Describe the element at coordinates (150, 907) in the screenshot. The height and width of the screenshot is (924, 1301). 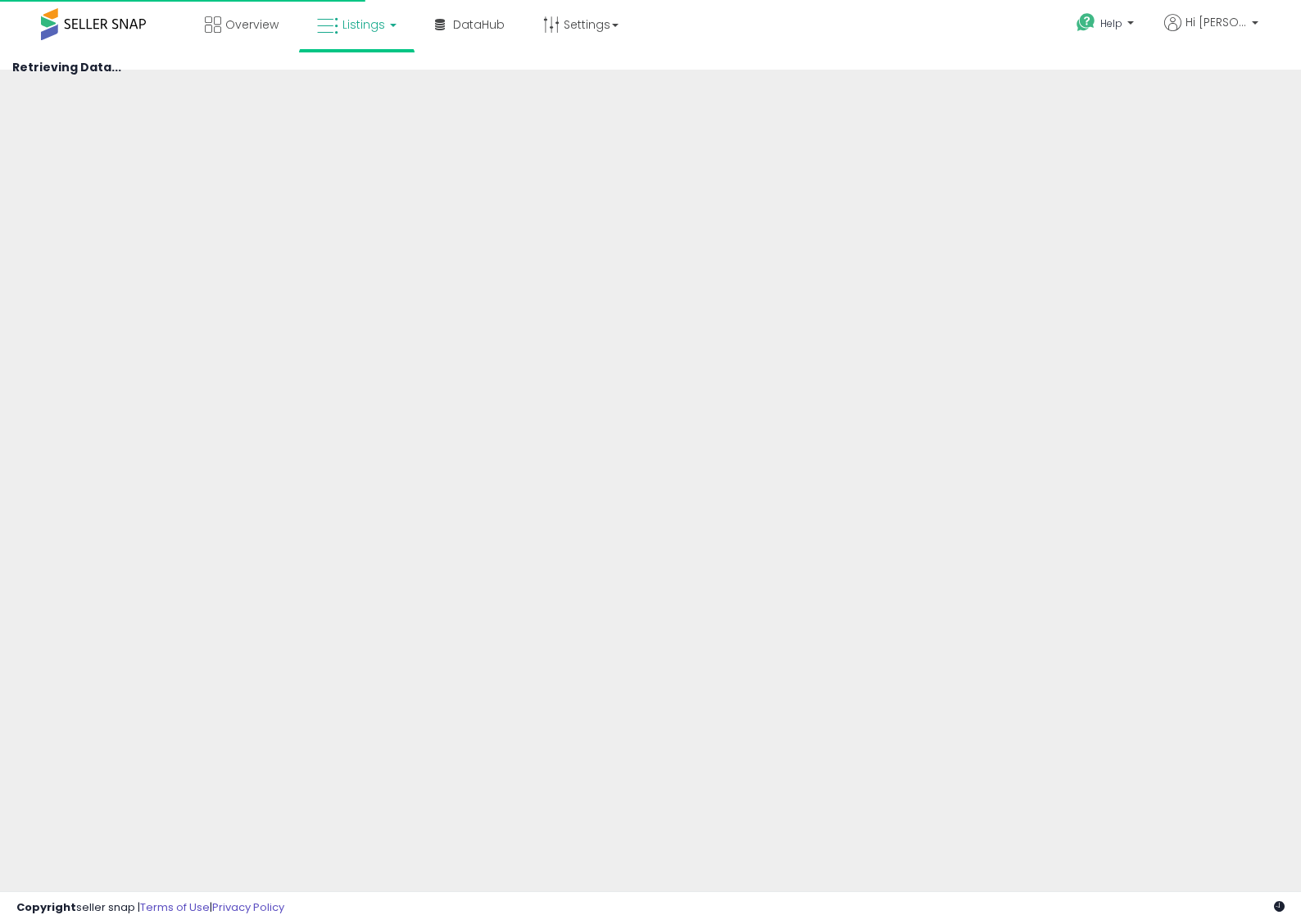
I see `div: seller snap | |` at that location.